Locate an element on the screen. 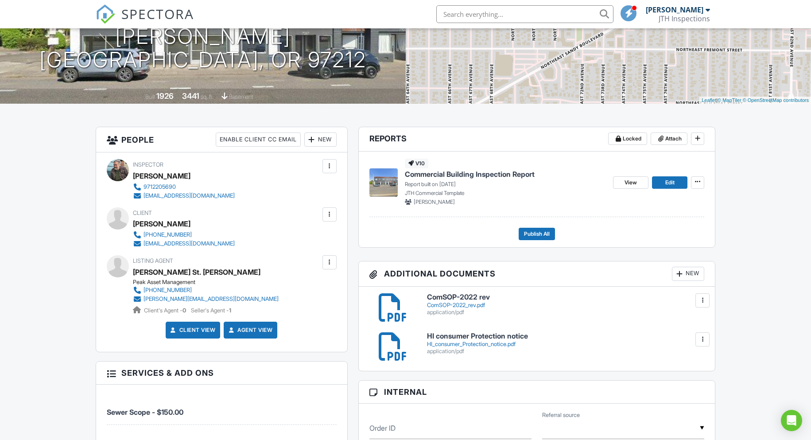 The width and height of the screenshot is (811, 440). h3: Internal is located at coordinates (537, 392).